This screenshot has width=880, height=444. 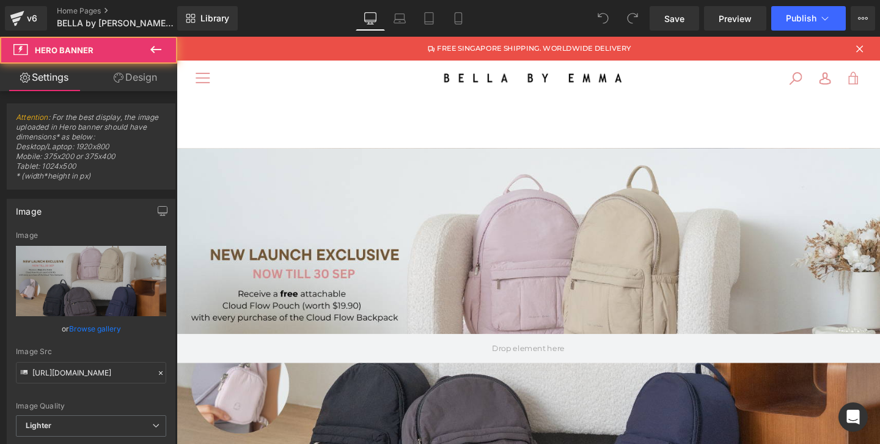 I want to click on a: v6, so click(x=26, y=18).